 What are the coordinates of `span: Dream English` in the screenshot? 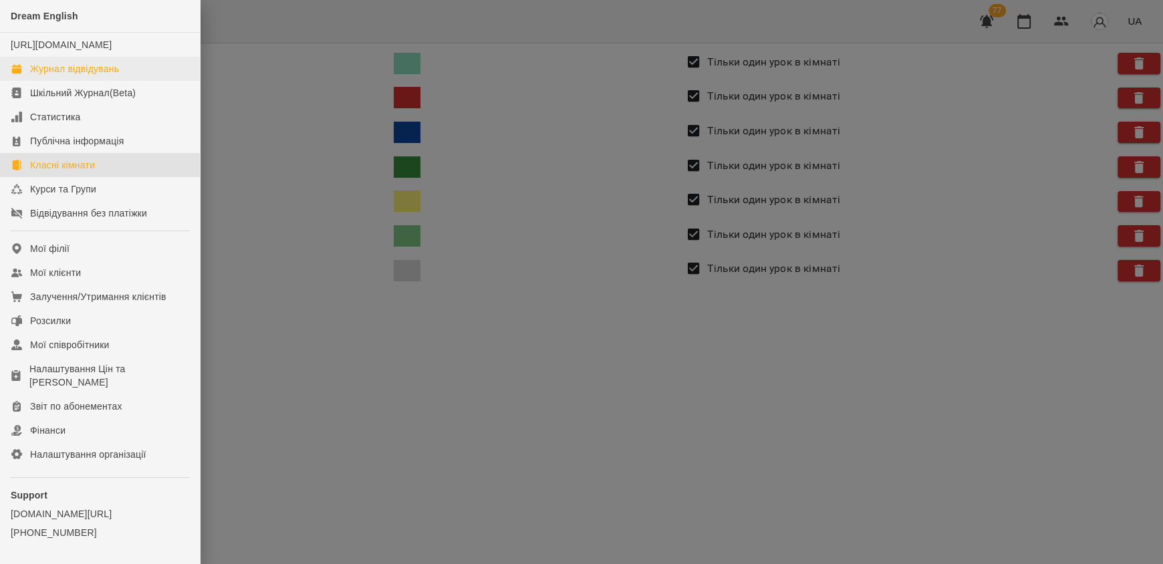 It's located at (44, 16).